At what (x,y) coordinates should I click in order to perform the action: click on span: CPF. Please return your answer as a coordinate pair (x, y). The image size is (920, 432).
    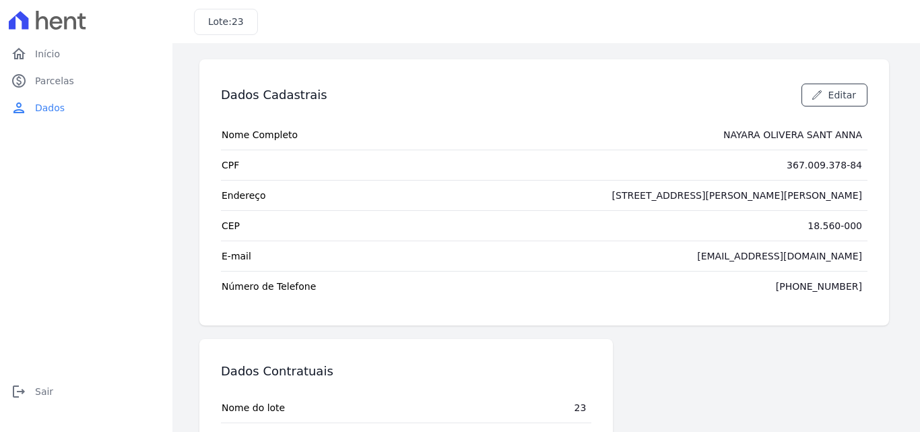
    Looking at the image, I should click on (230, 165).